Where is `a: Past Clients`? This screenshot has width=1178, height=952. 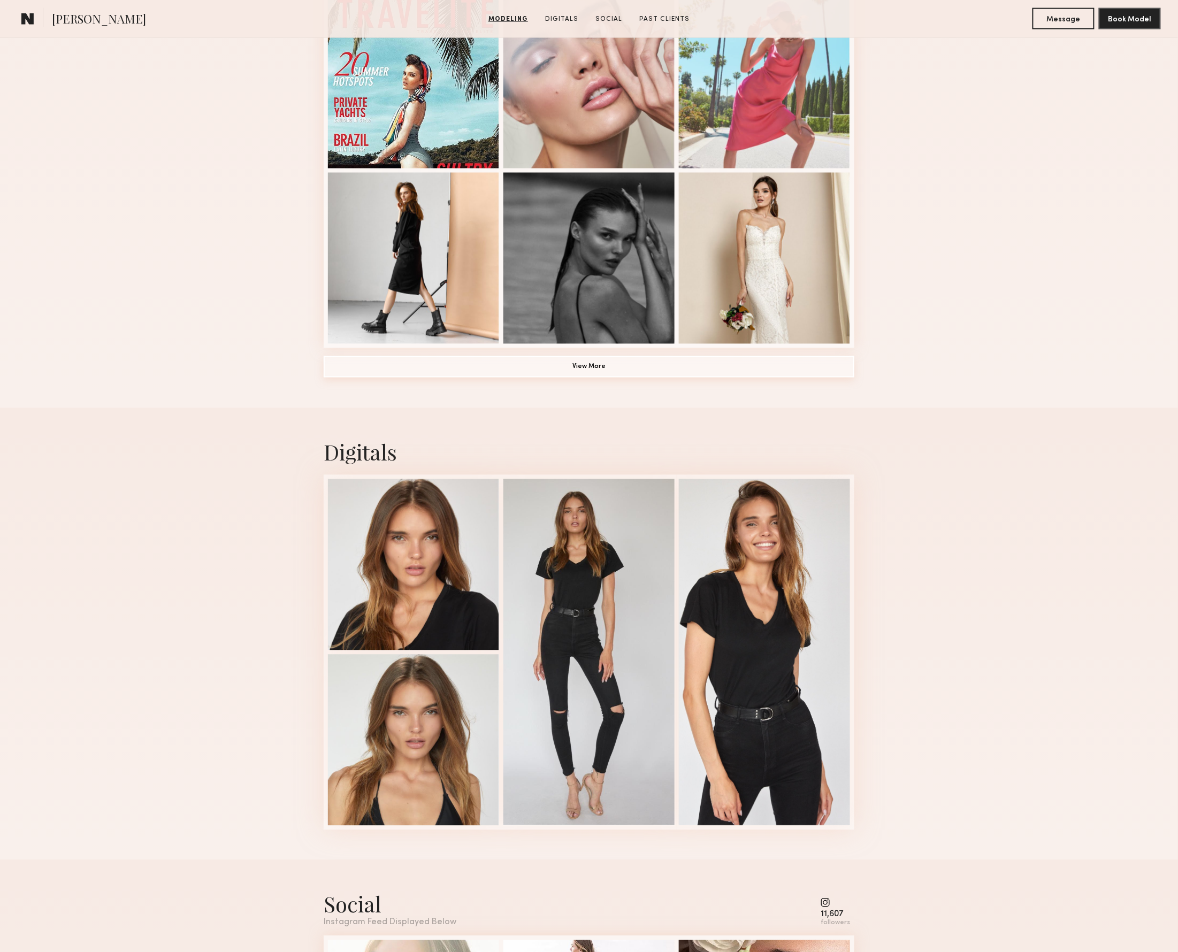
a: Past Clients is located at coordinates (664, 19).